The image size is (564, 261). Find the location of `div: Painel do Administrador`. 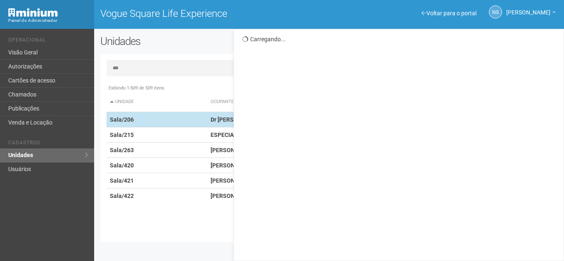

div: Painel do Administrador is located at coordinates (48, 21).